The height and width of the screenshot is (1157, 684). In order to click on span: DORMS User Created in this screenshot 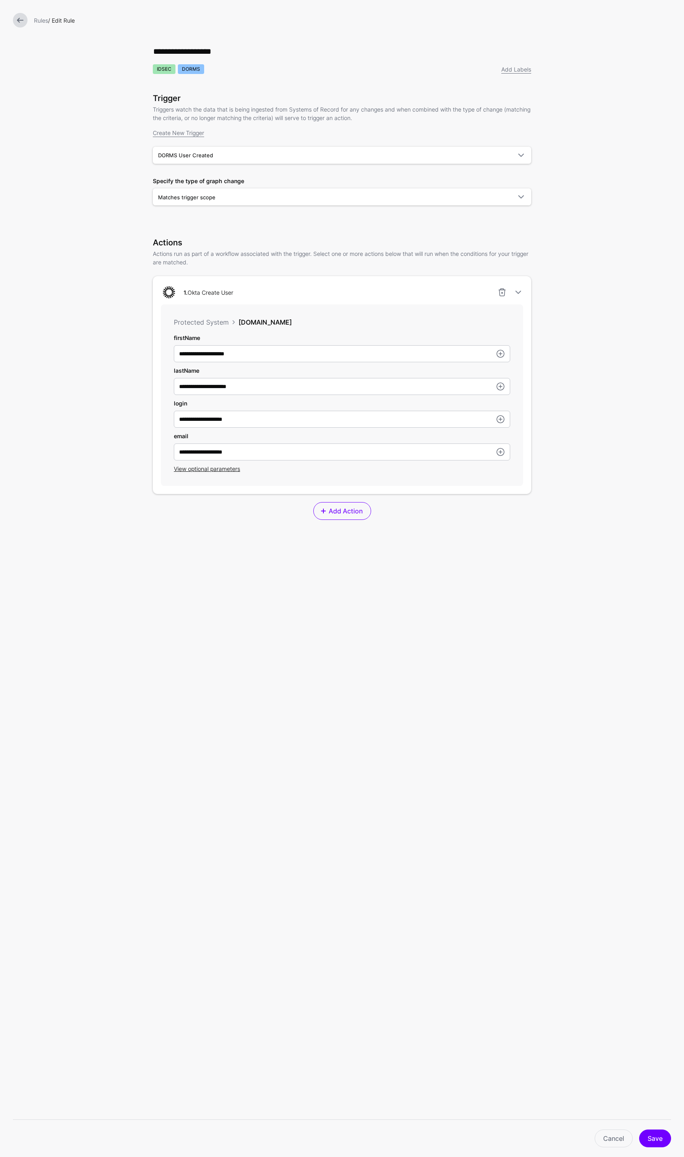, I will do `click(186, 155)`.